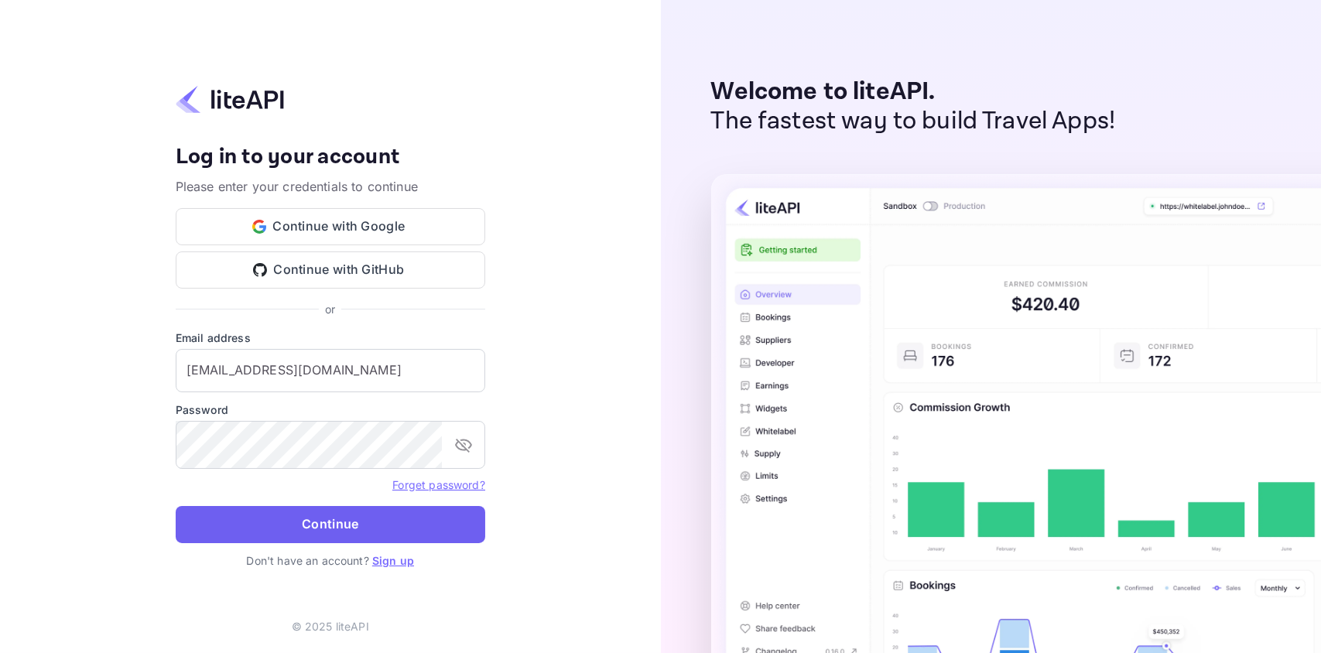 The image size is (1321, 653). What do you see at coordinates (330, 227) in the screenshot?
I see `button: Continue with Google` at bounding box center [330, 227].